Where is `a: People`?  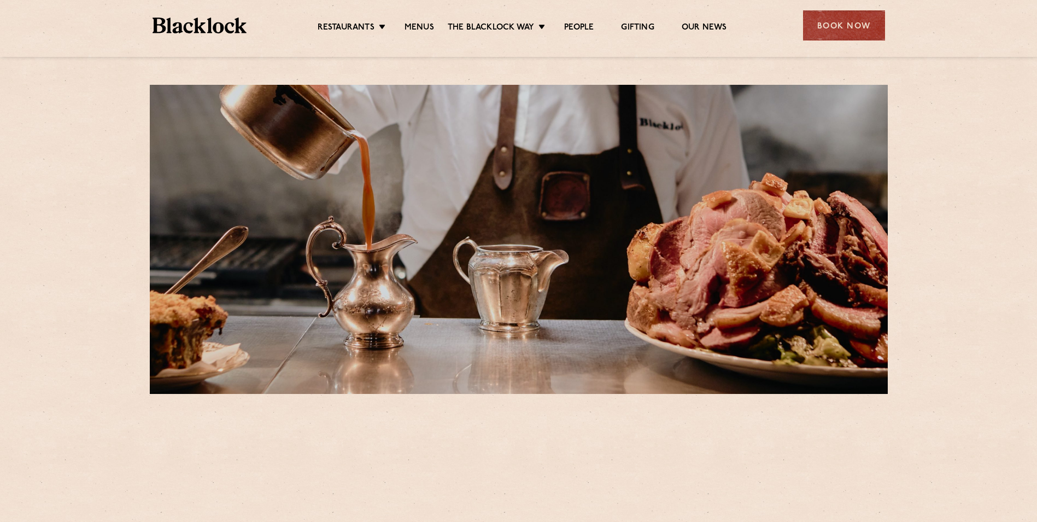 a: People is located at coordinates (579, 28).